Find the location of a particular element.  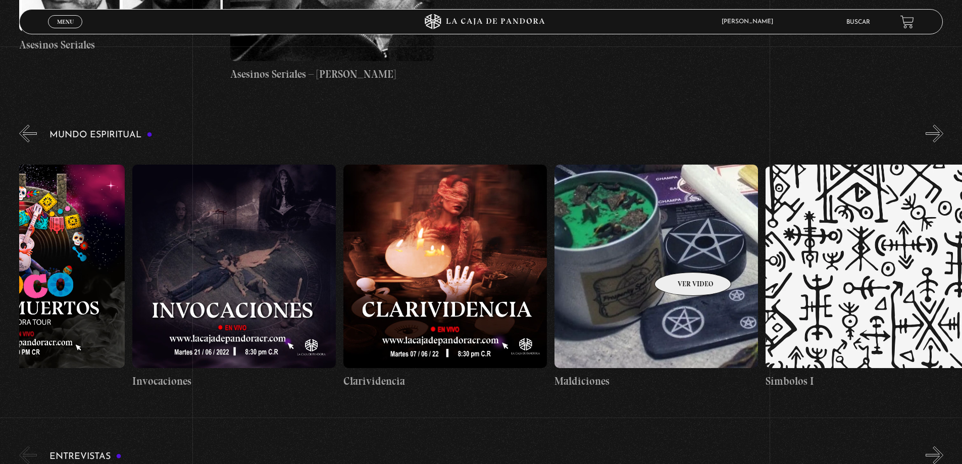

a: Clarividencia is located at coordinates (445, 277).